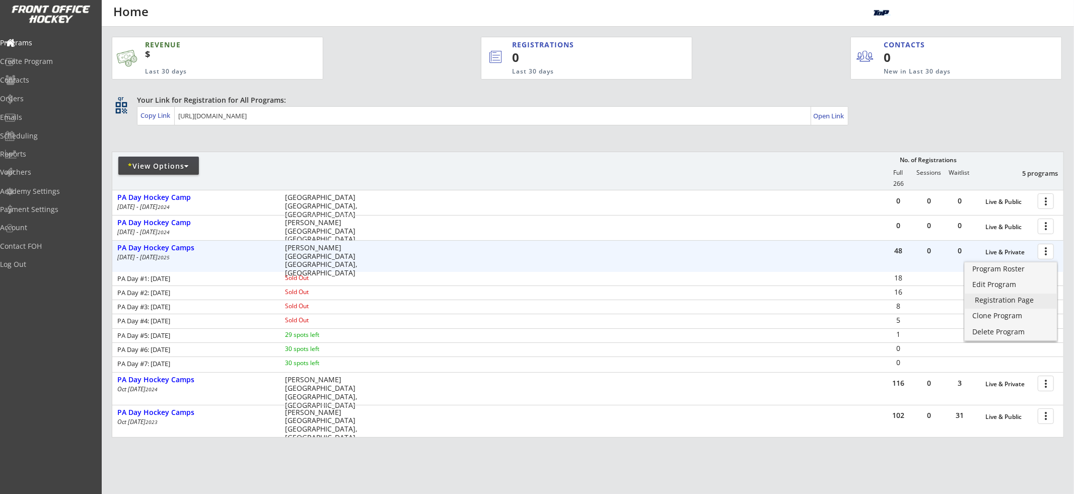 This screenshot has height=494, width=1074. Describe the element at coordinates (121, 98) in the screenshot. I see `div: qr` at that location.